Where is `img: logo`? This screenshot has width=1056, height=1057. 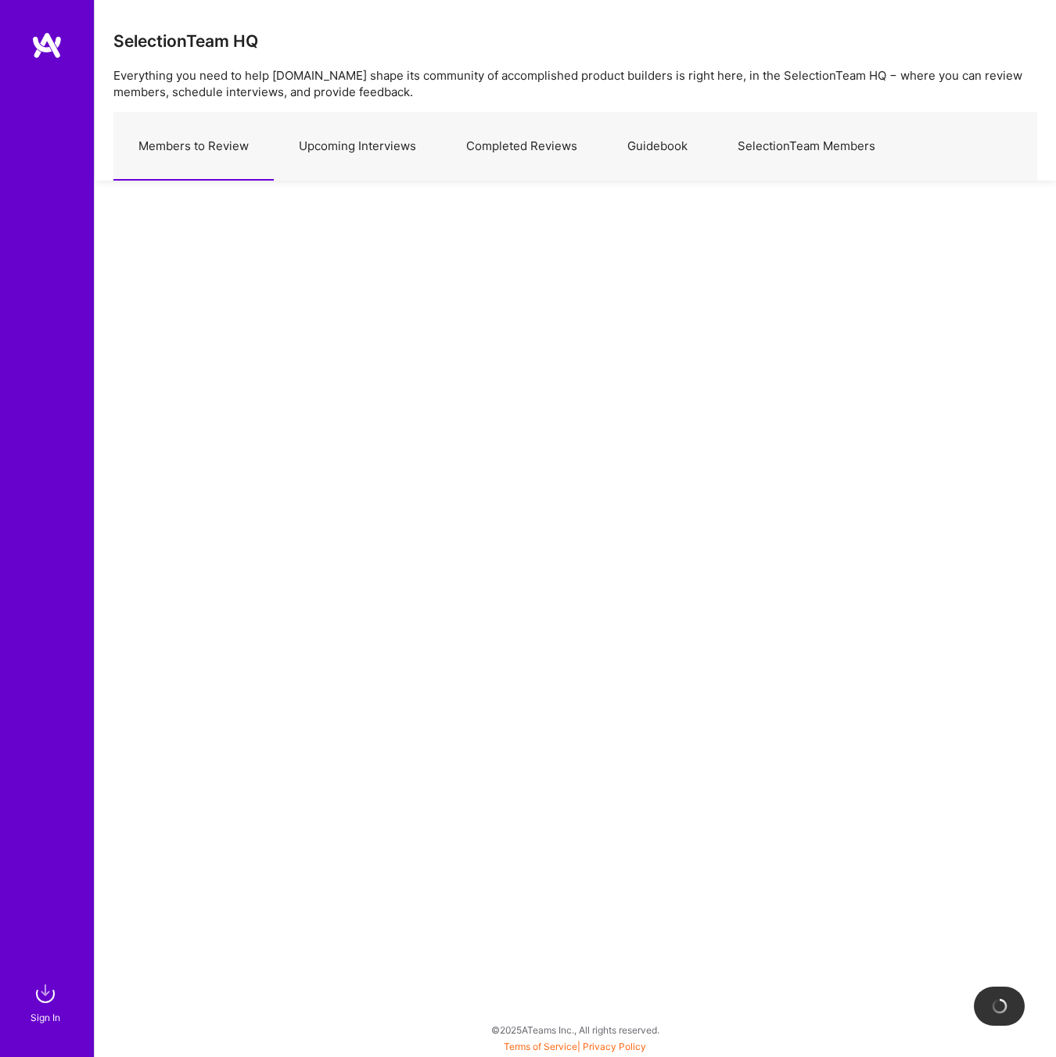
img: logo is located at coordinates (47, 45).